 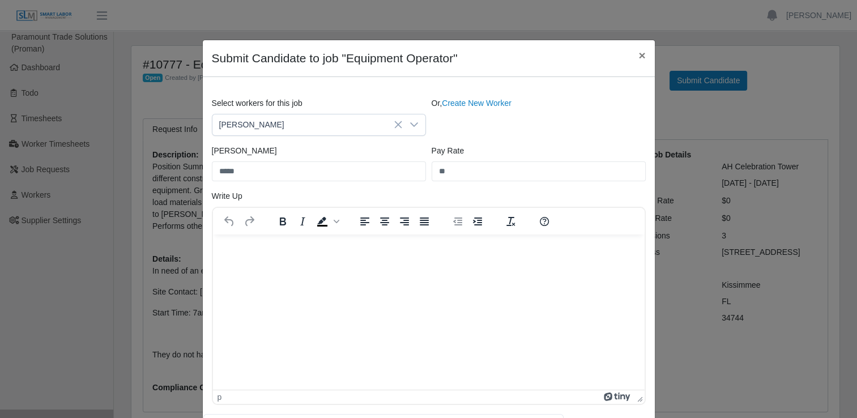 I want to click on button: Align left, so click(x=365, y=222).